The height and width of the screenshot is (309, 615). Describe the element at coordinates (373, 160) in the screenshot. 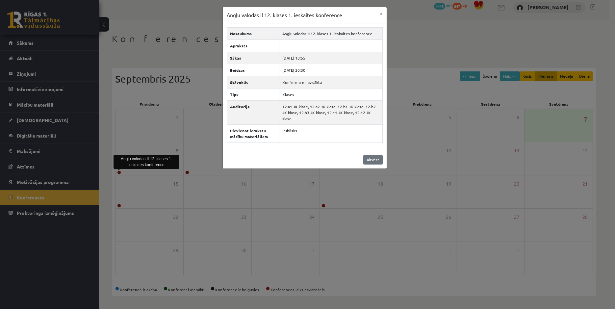

I see `a: Aizvērt` at that location.